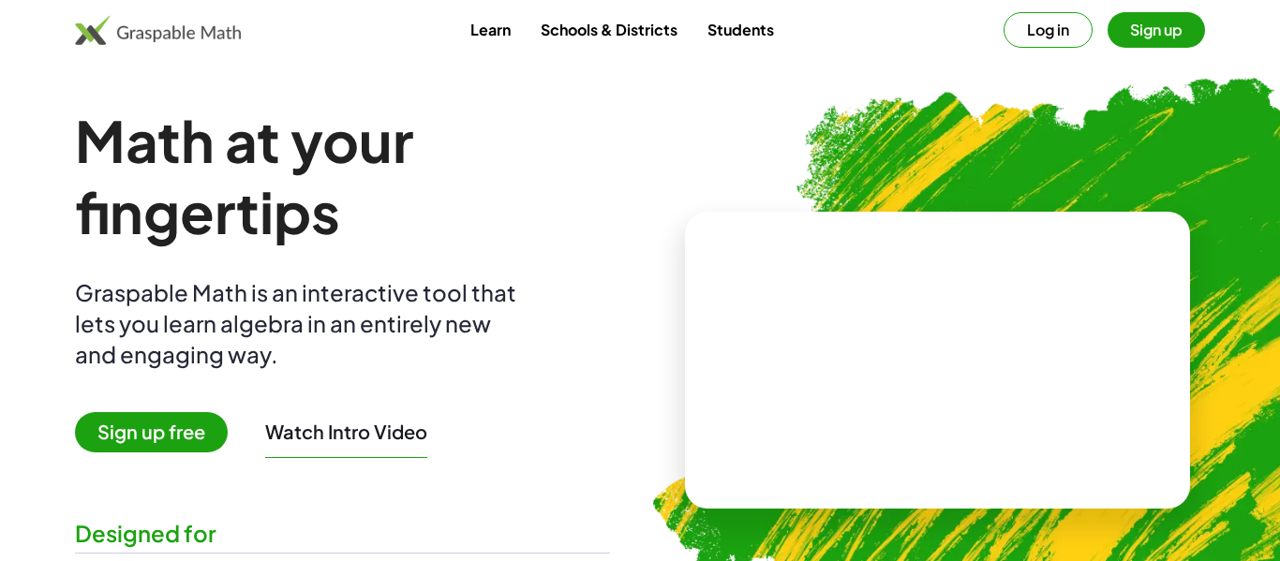 Image resolution: width=1280 pixels, height=561 pixels. What do you see at coordinates (342, 533) in the screenshot?
I see `div: Designed for` at bounding box center [342, 533].